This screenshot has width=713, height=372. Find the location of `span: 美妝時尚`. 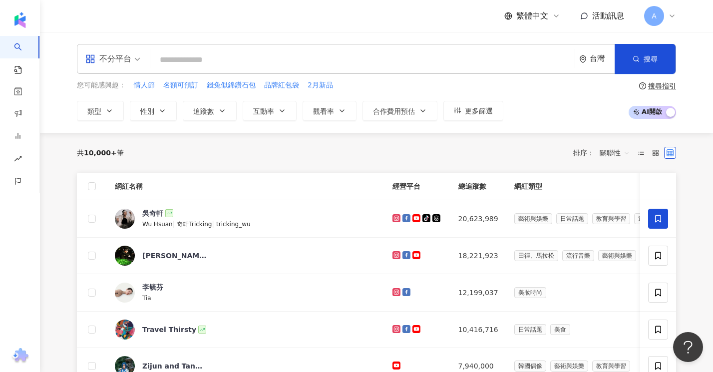

span: 美妝時尚 is located at coordinates (530, 293).